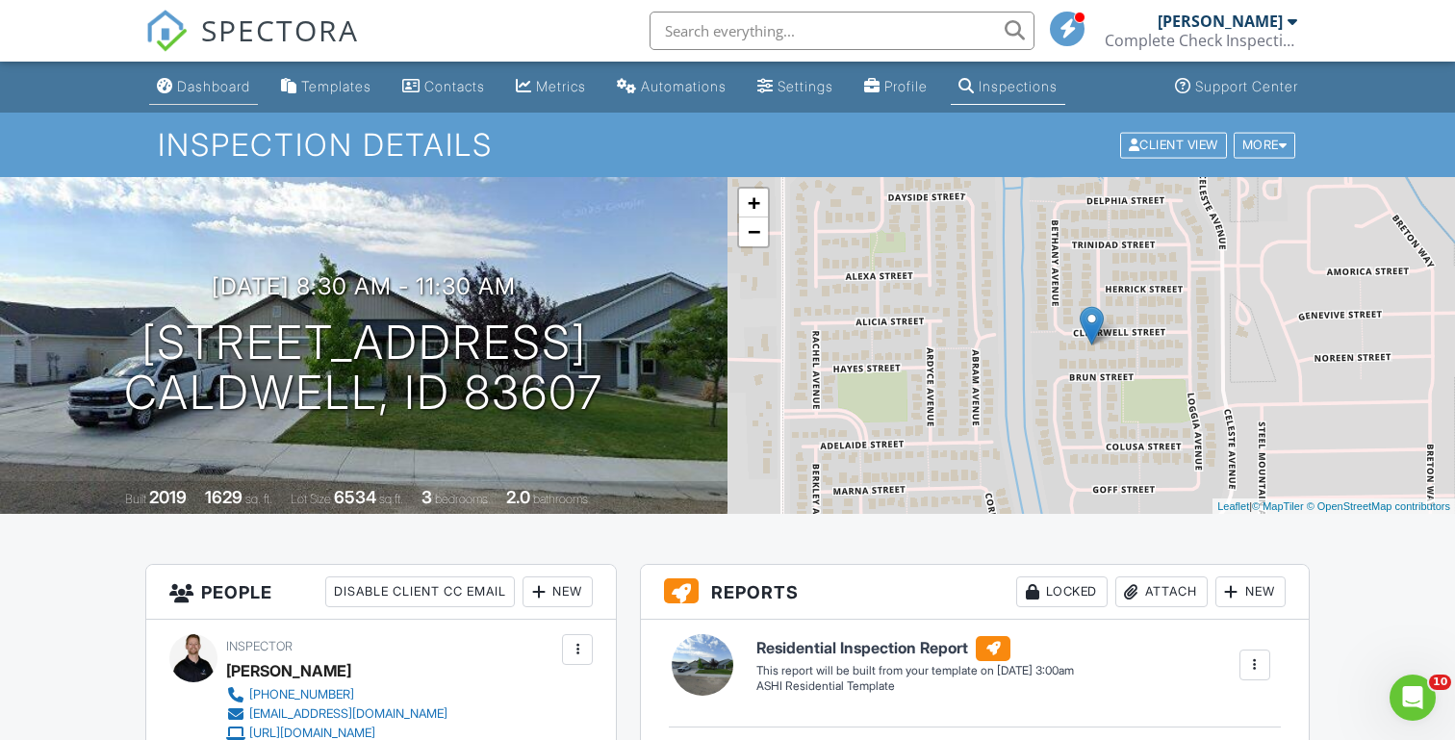 The height and width of the screenshot is (740, 1455). I want to click on div: 2019, so click(167, 497).